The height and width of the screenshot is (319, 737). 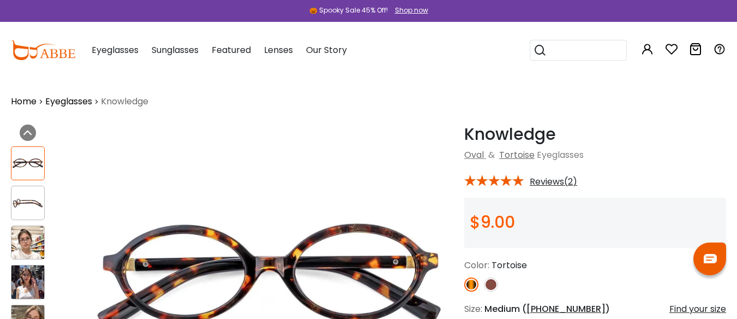 What do you see at coordinates (698, 309) in the screenshot?
I see `div: Find your size` at bounding box center [698, 309].